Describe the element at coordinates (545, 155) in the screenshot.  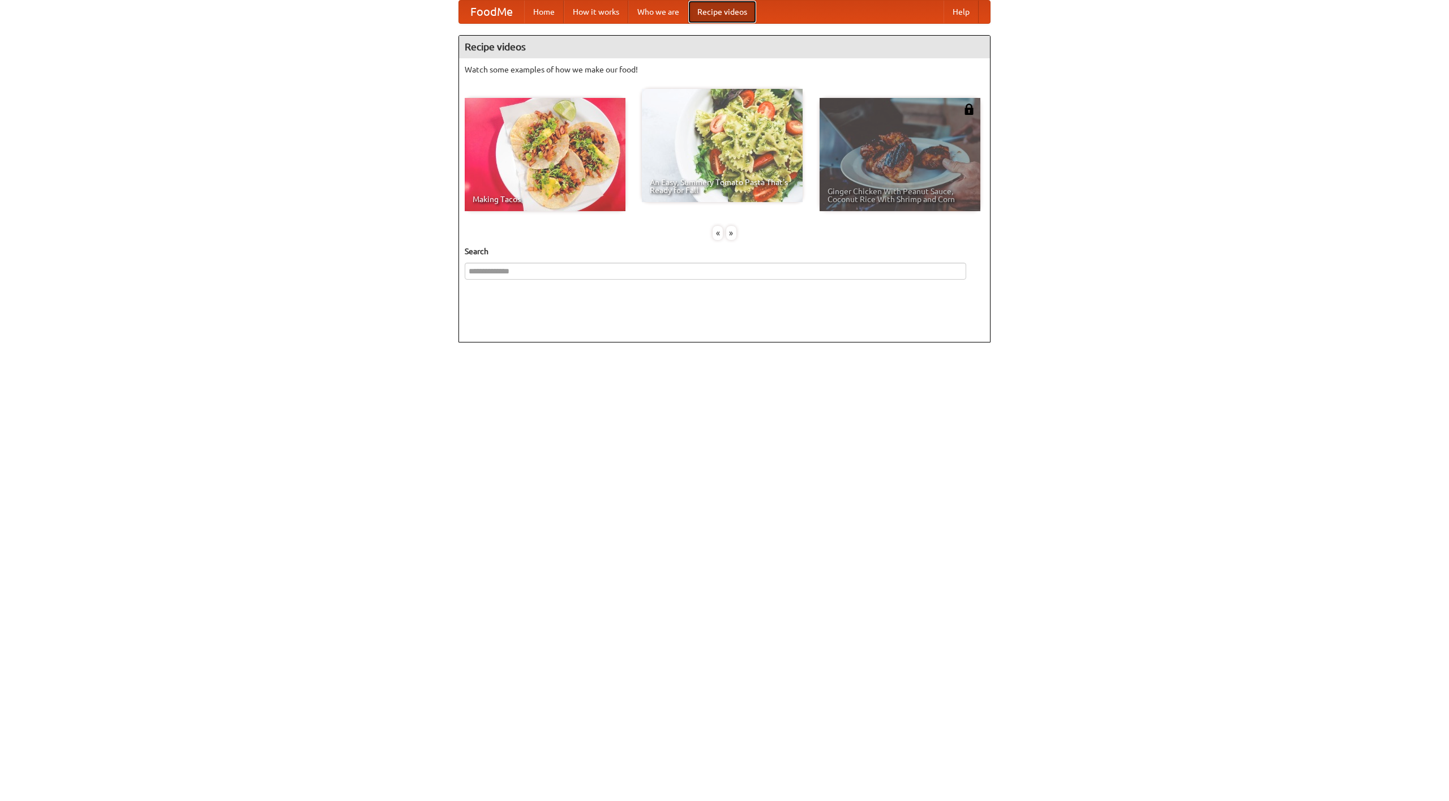
I see `a: Making Tacos` at that location.